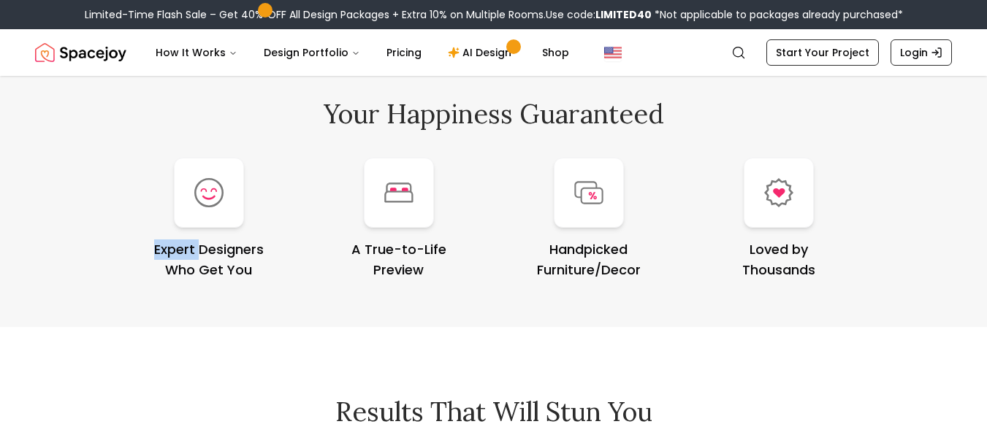 Image resolution: width=987 pixels, height=443 pixels. I want to click on a: Start Your Project, so click(822, 53).